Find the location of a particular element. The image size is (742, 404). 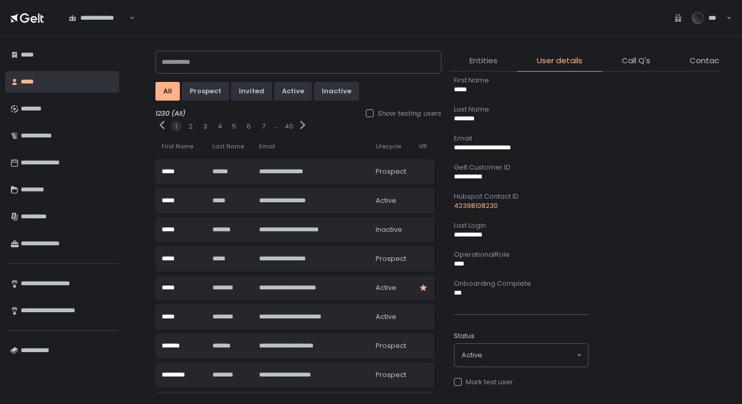

span: Email is located at coordinates (267, 146).